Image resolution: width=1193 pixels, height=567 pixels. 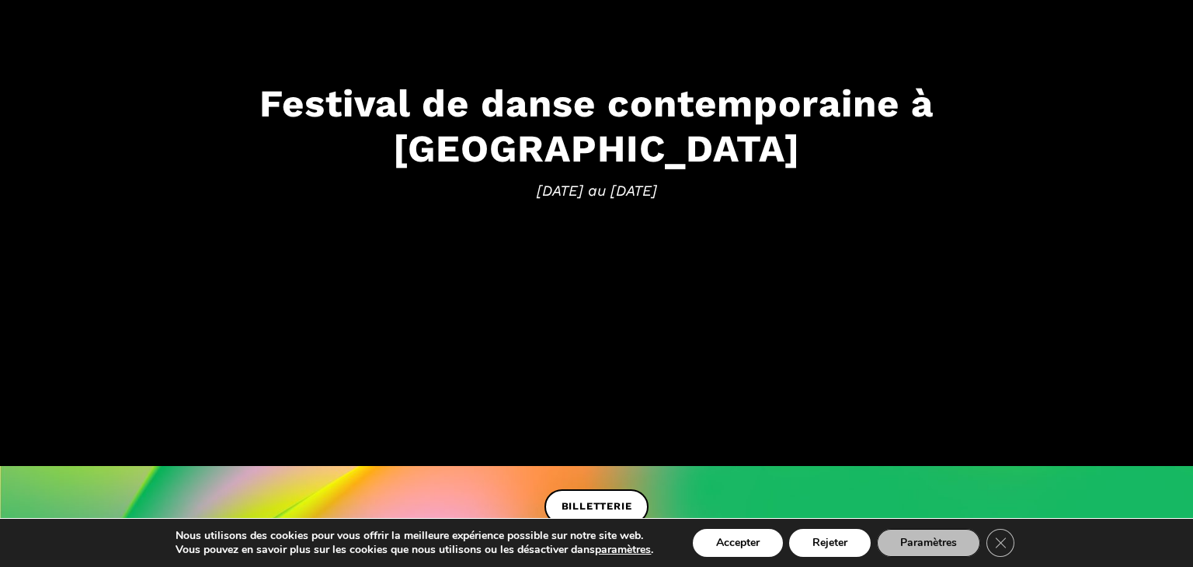 I want to click on span: BILLETTERIE, so click(x=596, y=506).